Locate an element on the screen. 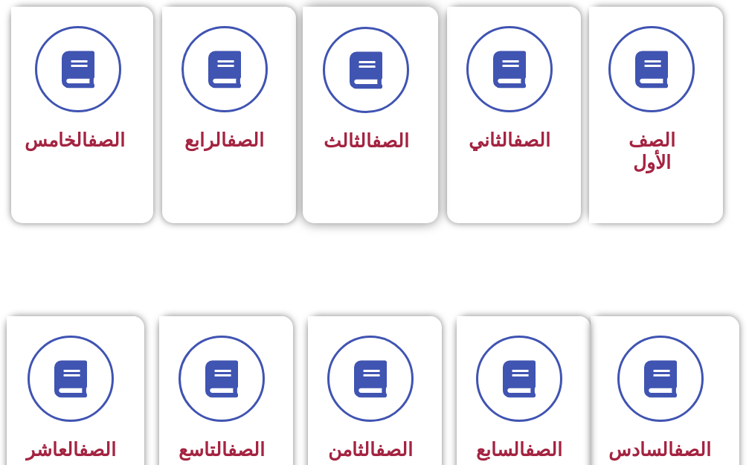 Image resolution: width=749 pixels, height=465 pixels. span: السادس is located at coordinates (660, 449).